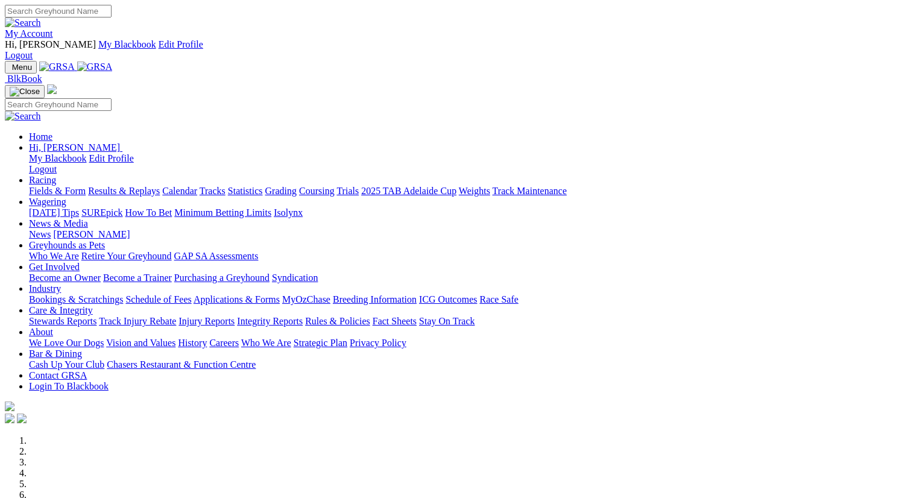  I want to click on a: Retire Your Greyhound, so click(127, 256).